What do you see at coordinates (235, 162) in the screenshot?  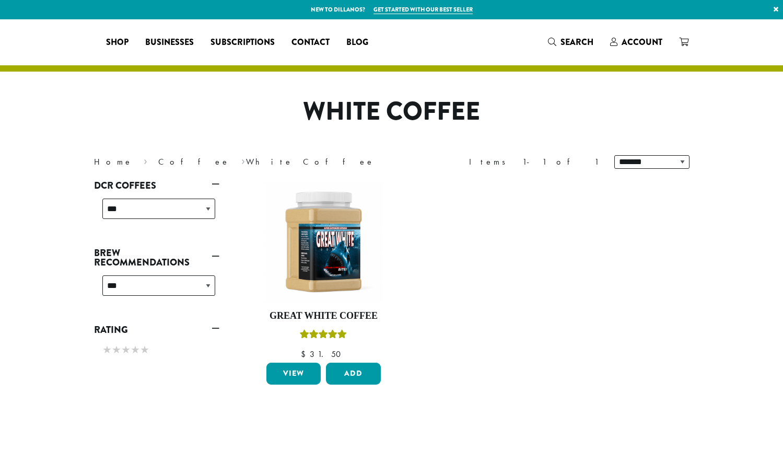 I see `nav: Breadcrumb` at bounding box center [235, 162].